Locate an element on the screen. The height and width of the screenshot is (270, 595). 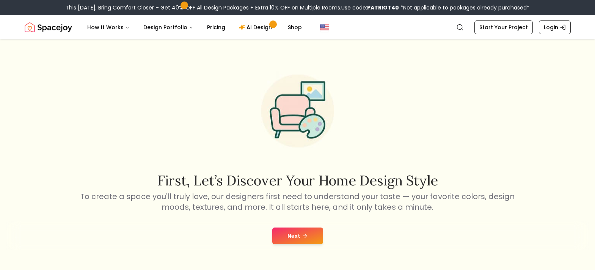
img: Start Style Quiz Illustration is located at coordinates (298, 111).